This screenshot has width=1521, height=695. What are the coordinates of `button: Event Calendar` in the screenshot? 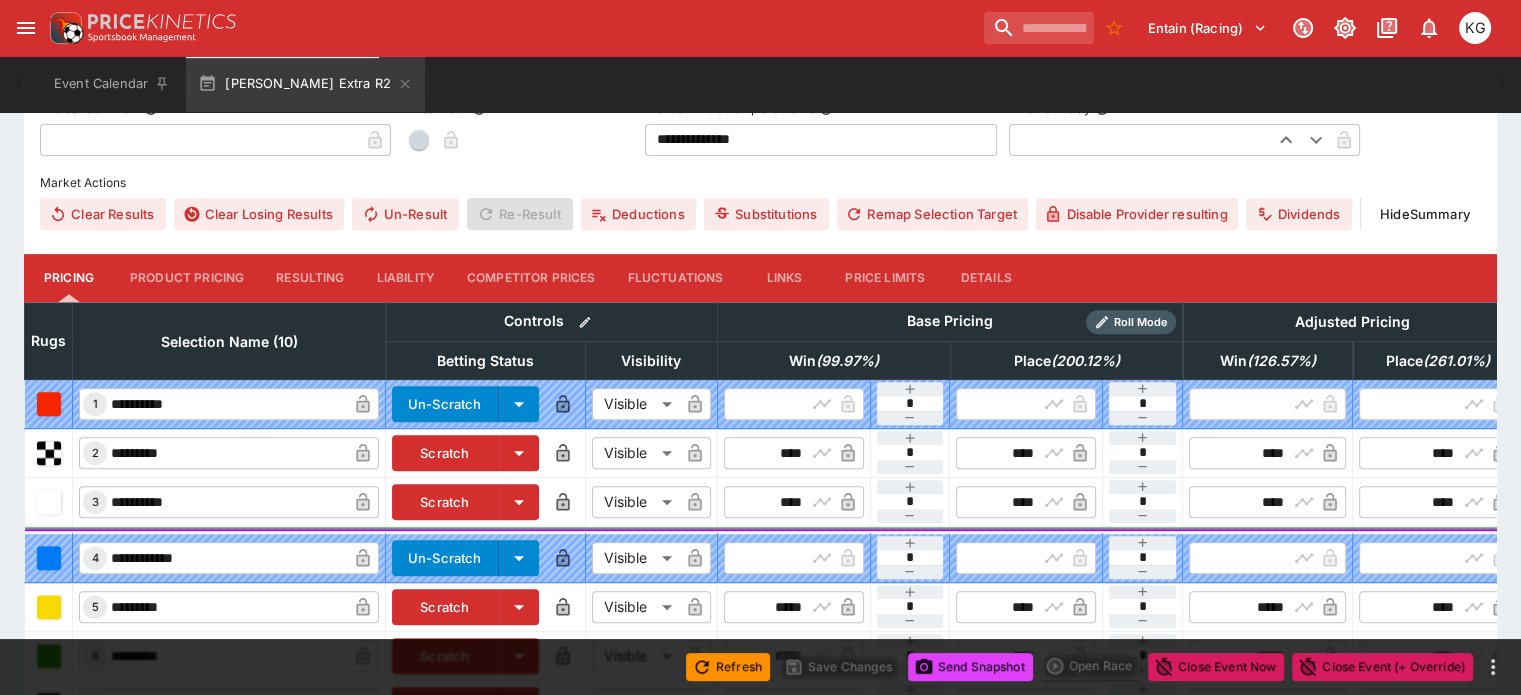 It's located at (112, 84).